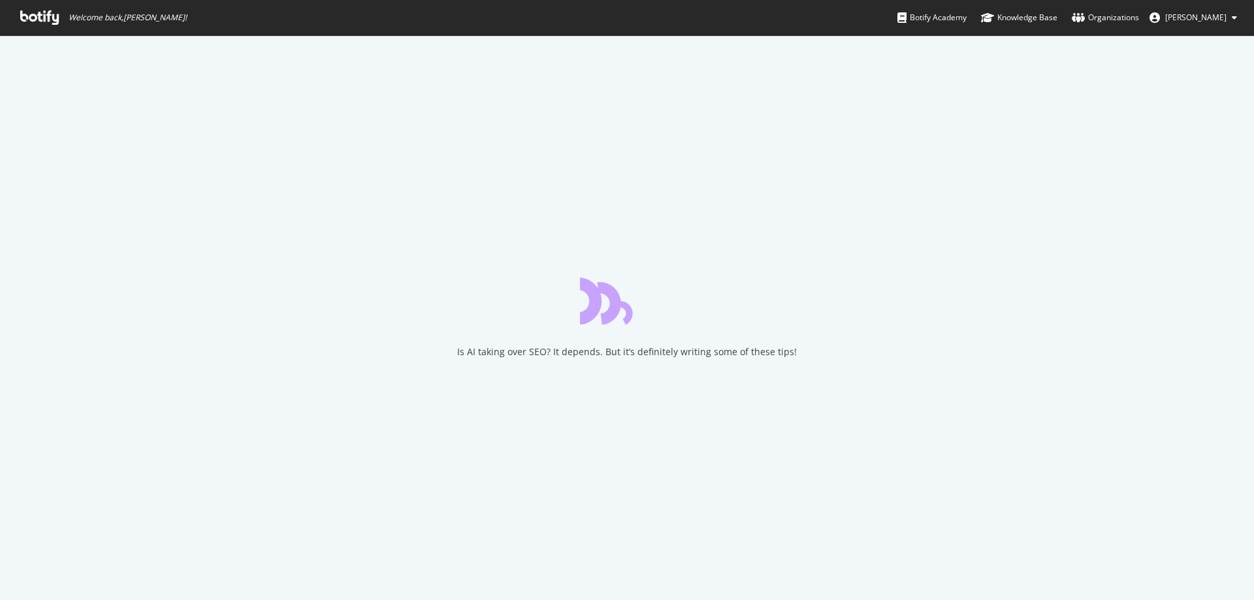  I want to click on div: Botify Academy, so click(932, 18).